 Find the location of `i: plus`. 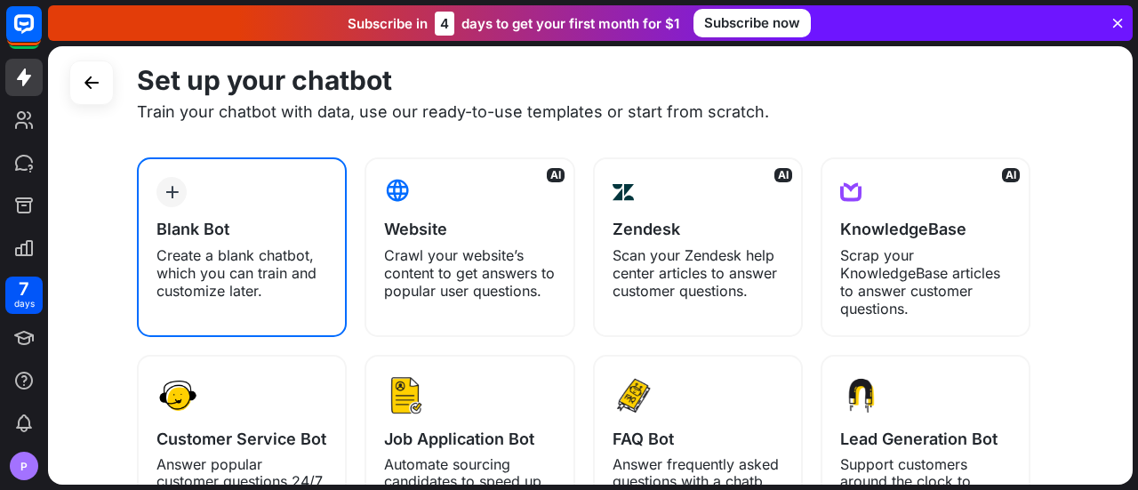

i: plus is located at coordinates (172, 192).